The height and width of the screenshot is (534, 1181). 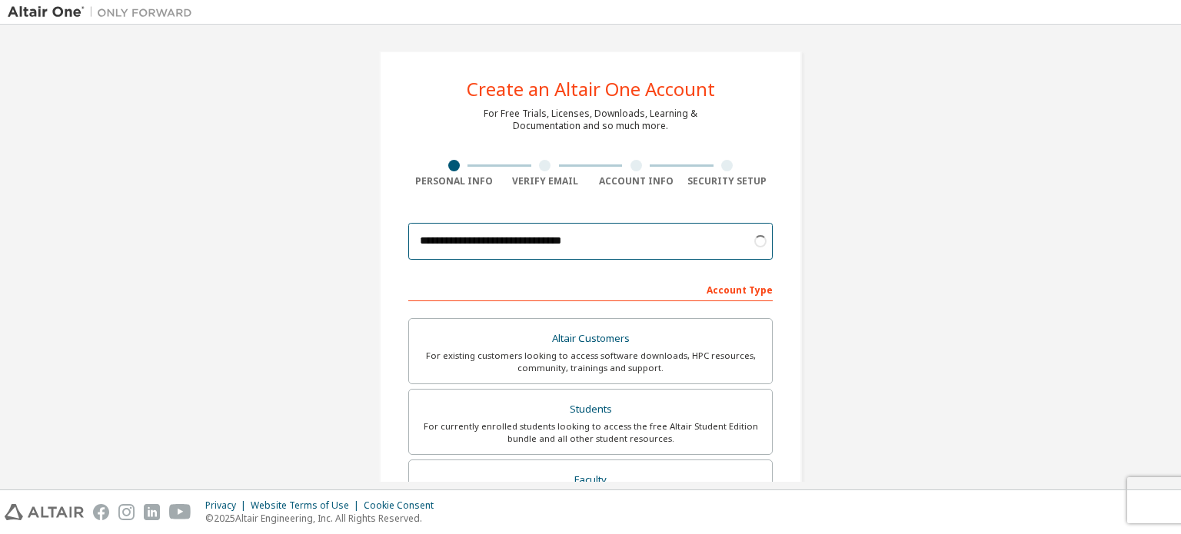 What do you see at coordinates (307, 506) in the screenshot?
I see `div: Website Terms of Use` at bounding box center [307, 506].